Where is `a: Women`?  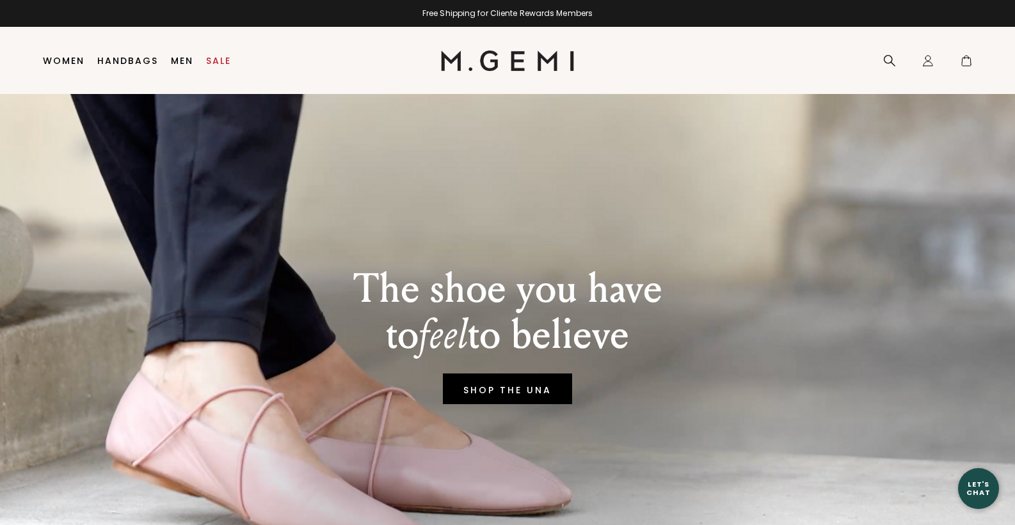
a: Women is located at coordinates (63, 61).